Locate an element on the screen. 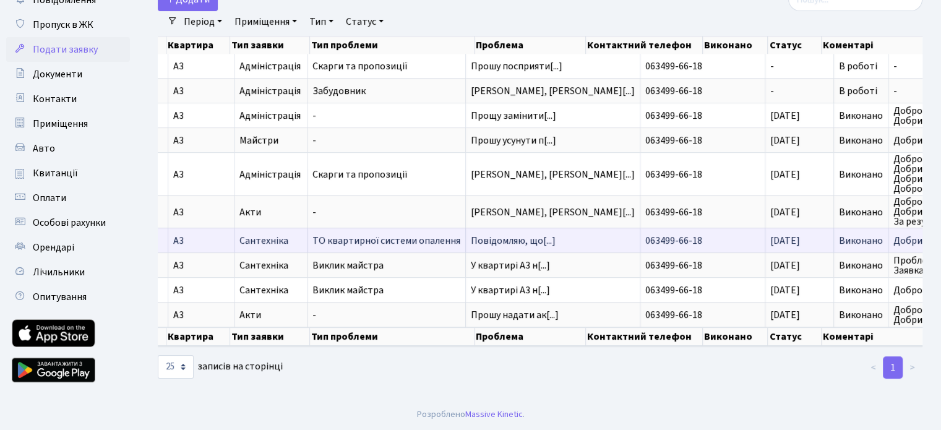 The image size is (941, 430). span: У квартирі А3 н[...] is located at coordinates (510, 265).